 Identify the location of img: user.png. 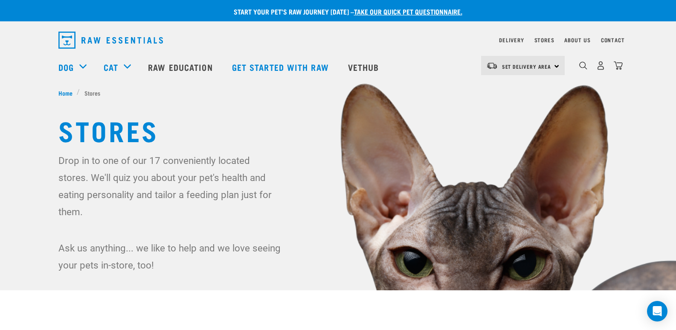
(601, 65).